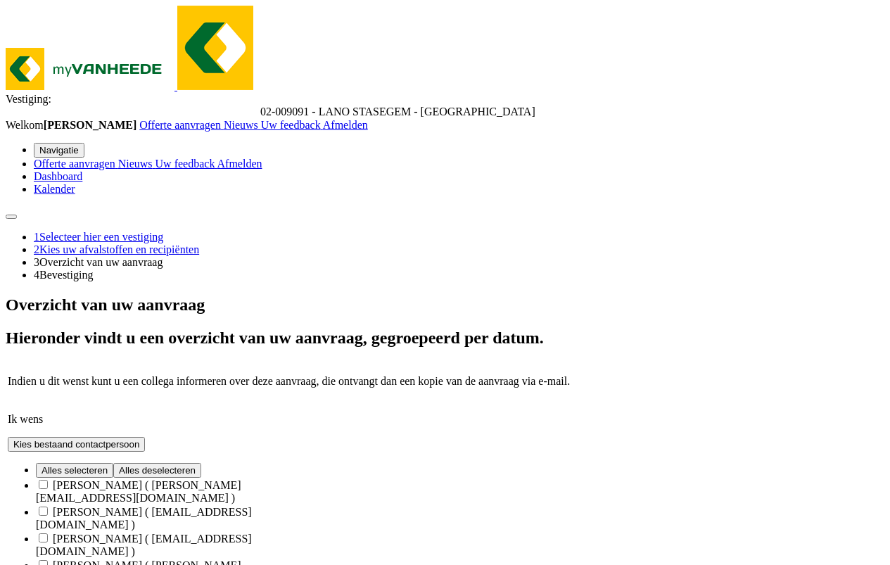  Describe the element at coordinates (37, 274) in the screenshot. I see `span: 4` at that location.